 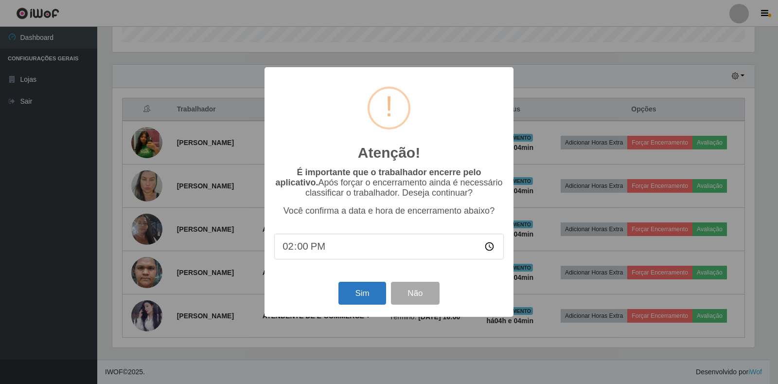 I want to click on button: Sim, so click(x=362, y=293).